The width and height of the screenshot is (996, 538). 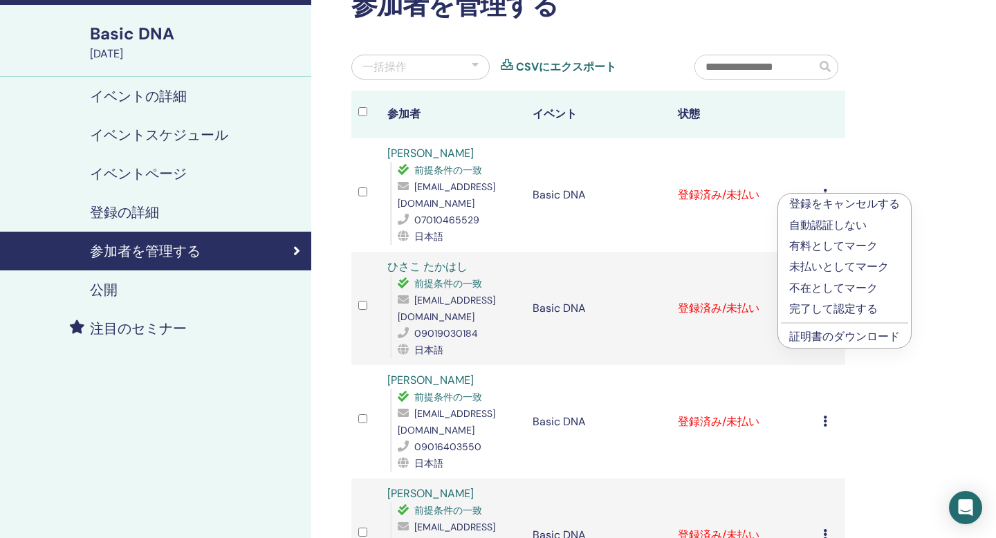 What do you see at coordinates (453, 114) in the screenshot?
I see `th: 参加者` at bounding box center [453, 114].